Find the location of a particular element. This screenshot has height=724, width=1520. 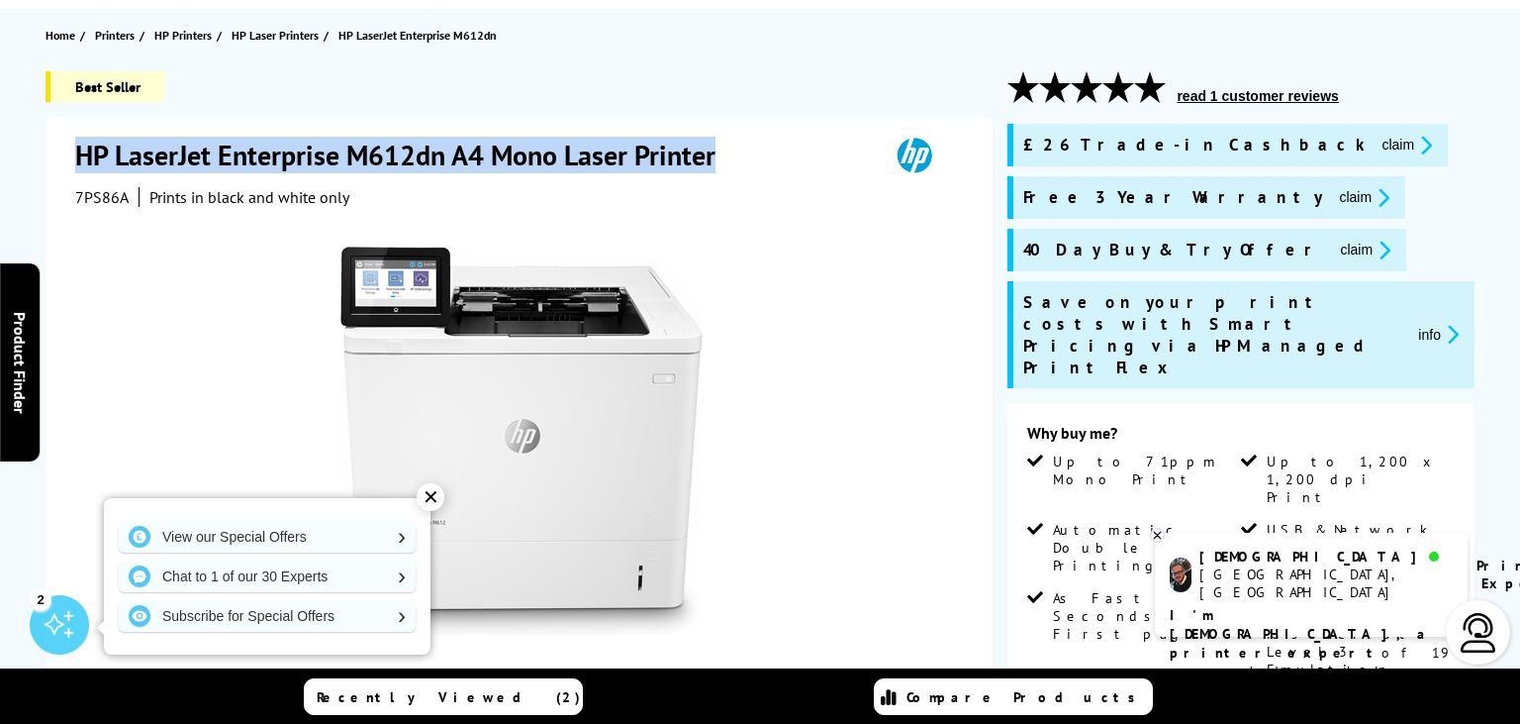

img: HP LaserJet Enterprise M612dn is located at coordinates (522, 440).